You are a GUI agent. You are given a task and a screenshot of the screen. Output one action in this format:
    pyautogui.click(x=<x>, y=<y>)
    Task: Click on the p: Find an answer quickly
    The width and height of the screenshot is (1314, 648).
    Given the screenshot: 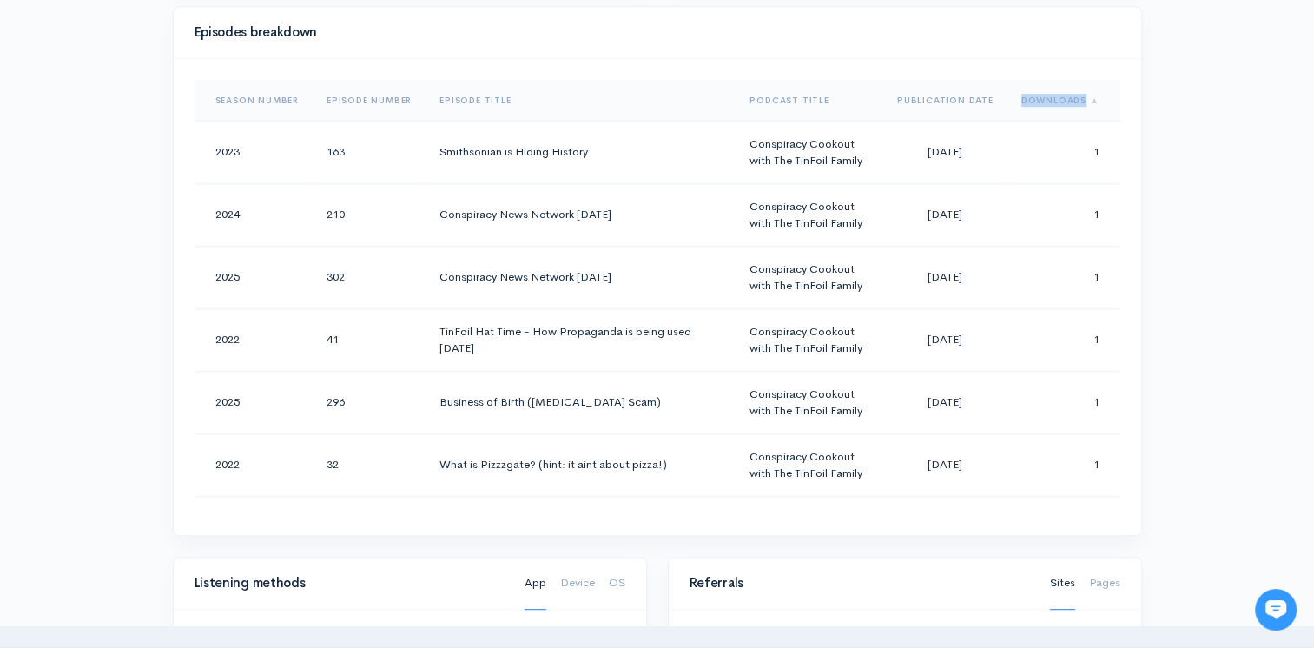 What is the action you would take?
    pyautogui.click(x=174, y=308)
    